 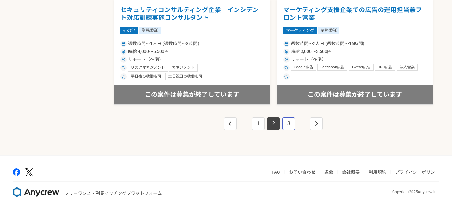 What do you see at coordinates (300, 31) in the screenshot?
I see `span: マーケティング` at bounding box center [300, 31].